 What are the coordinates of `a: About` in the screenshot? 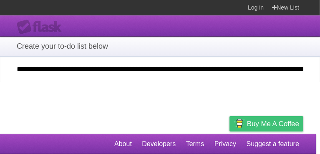 It's located at (123, 144).